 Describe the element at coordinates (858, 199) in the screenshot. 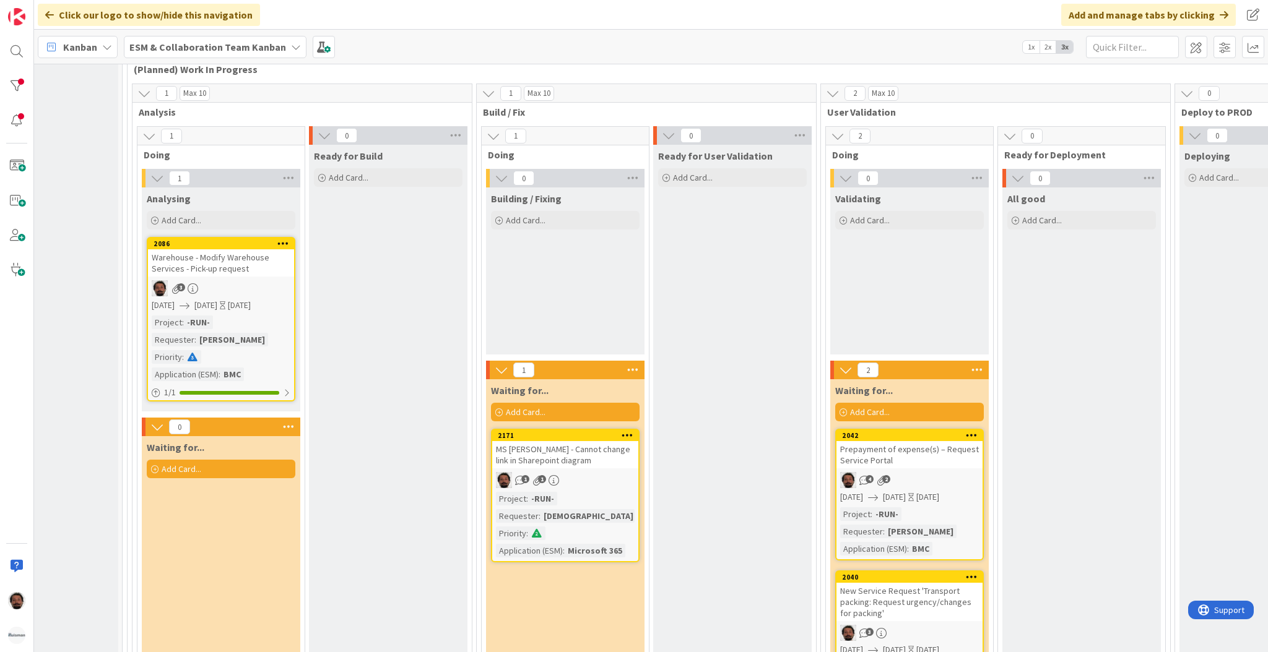

I see `span: Validating` at that location.